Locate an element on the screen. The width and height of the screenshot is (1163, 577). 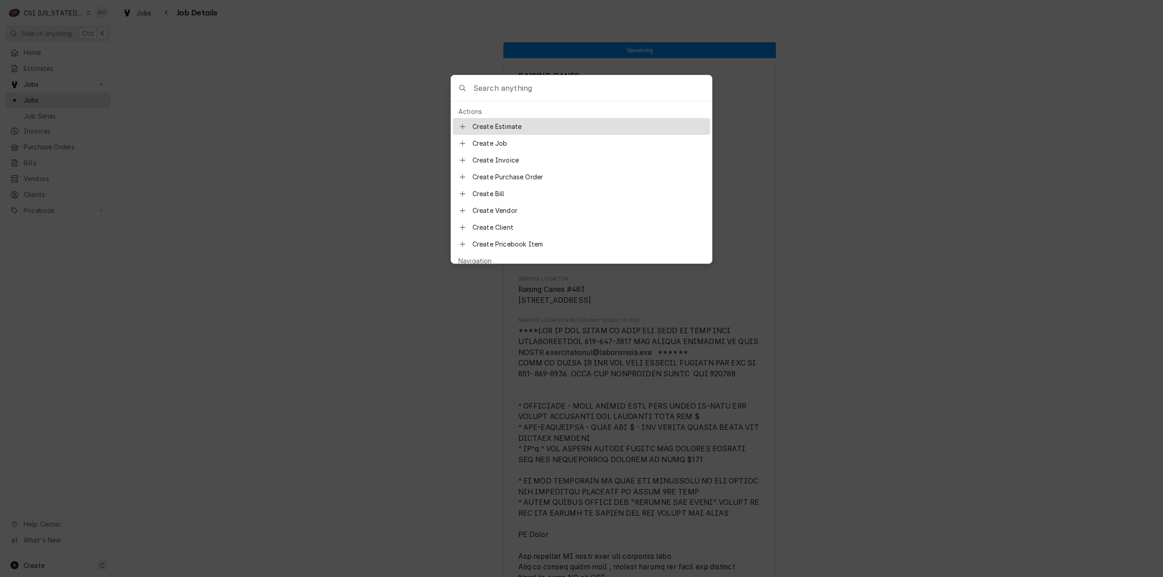
span: Create Job is located at coordinates (588, 143).